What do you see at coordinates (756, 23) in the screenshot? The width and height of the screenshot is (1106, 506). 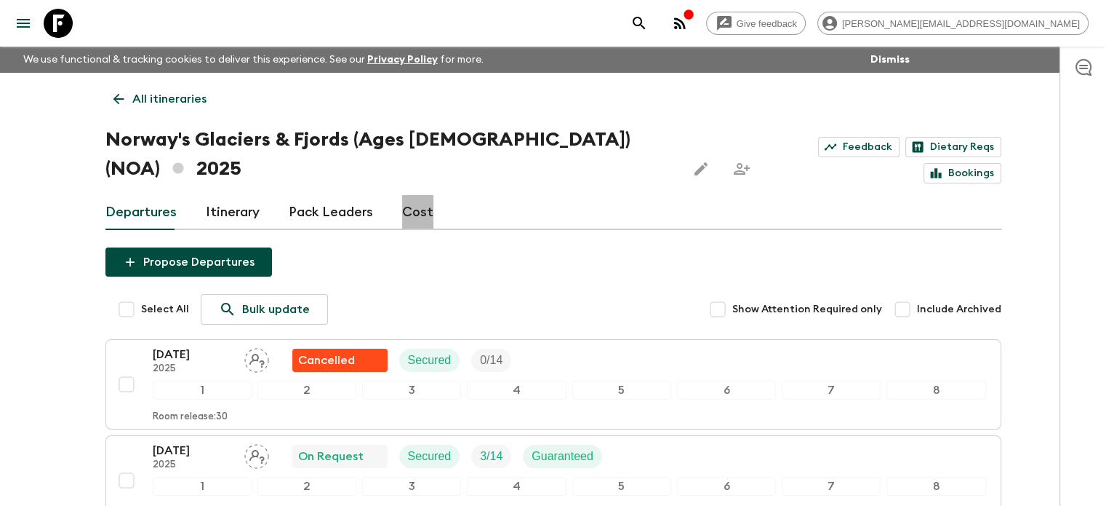 I see `a: Give feedback` at bounding box center [756, 23].